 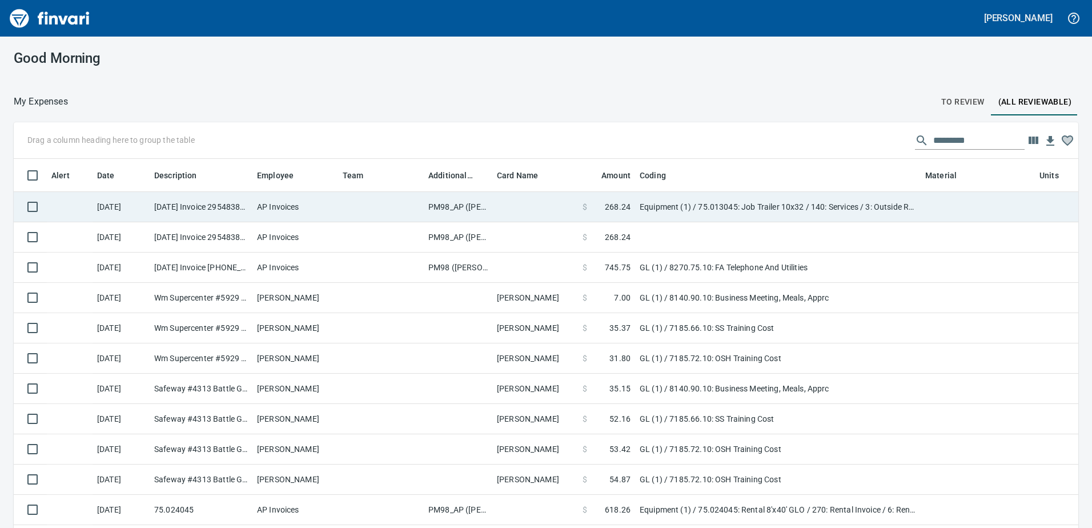 What do you see at coordinates (653, 175) in the screenshot?
I see `span: Coding` at bounding box center [653, 175].